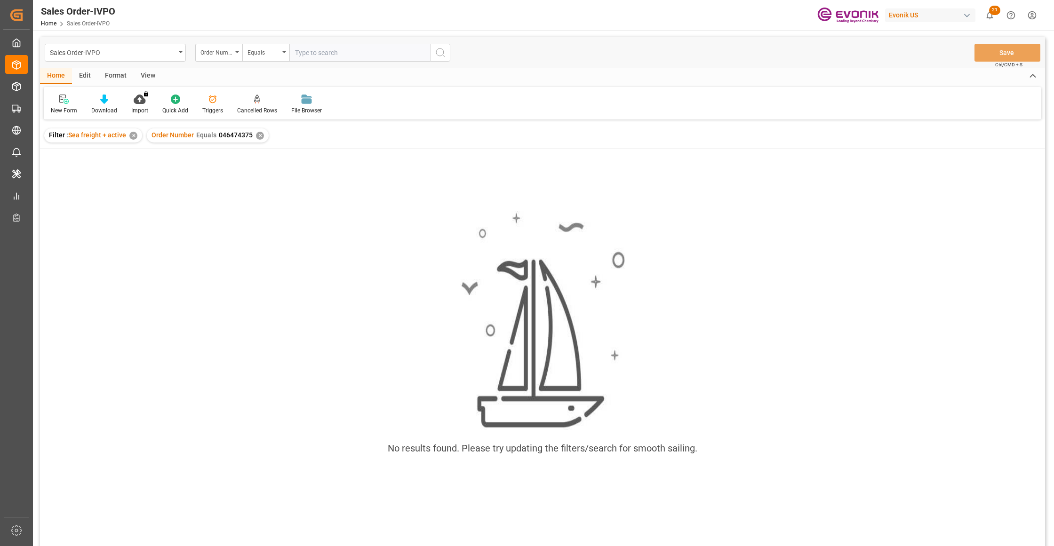  Describe the element at coordinates (236, 135) in the screenshot. I see `span: 046474375` at that location.